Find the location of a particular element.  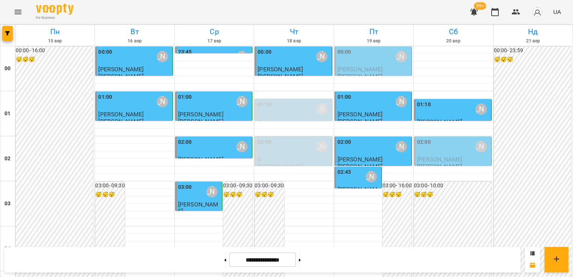

label: 23:45 is located at coordinates (185, 52).